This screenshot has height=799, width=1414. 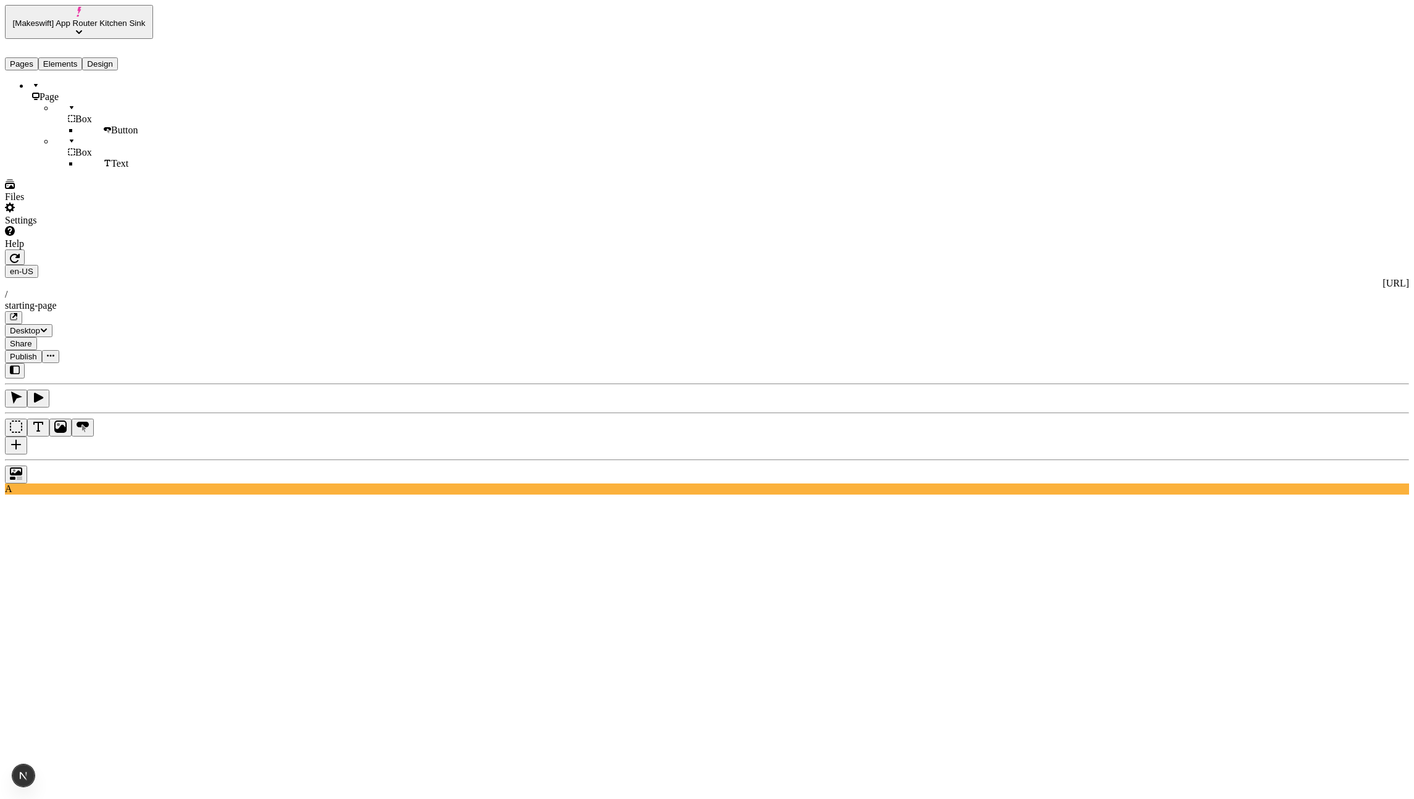 What do you see at coordinates (707, 489) in the screenshot?
I see `div: A` at bounding box center [707, 489].